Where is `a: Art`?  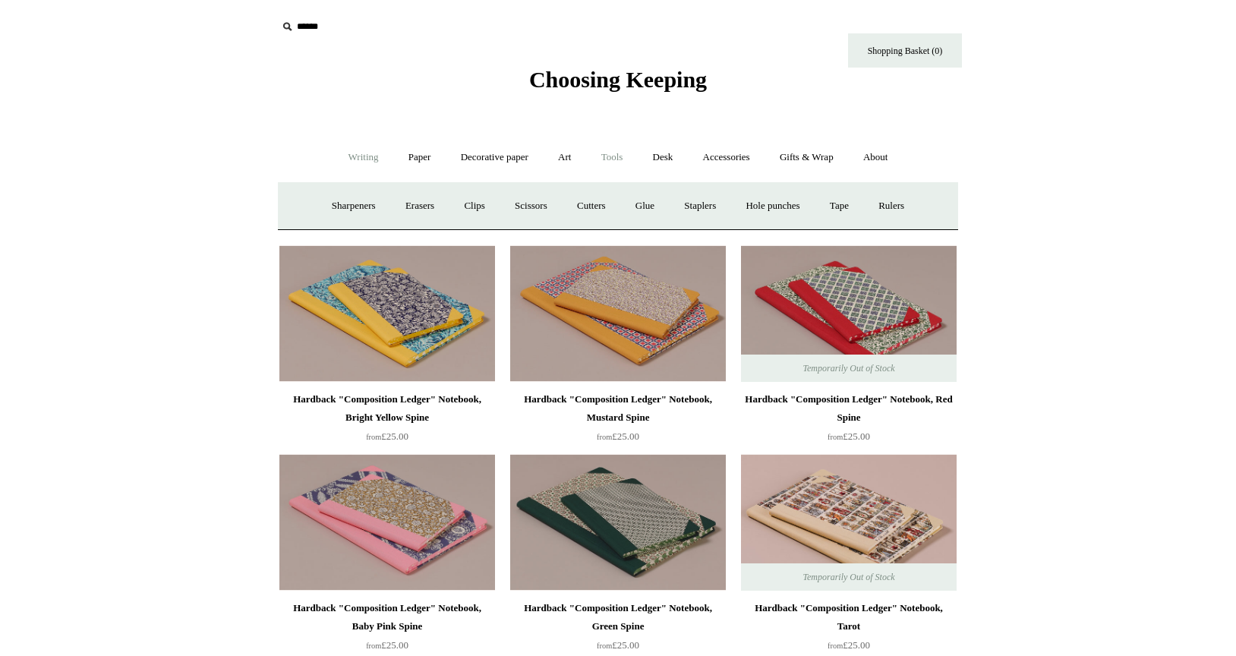 a: Art is located at coordinates (564, 157).